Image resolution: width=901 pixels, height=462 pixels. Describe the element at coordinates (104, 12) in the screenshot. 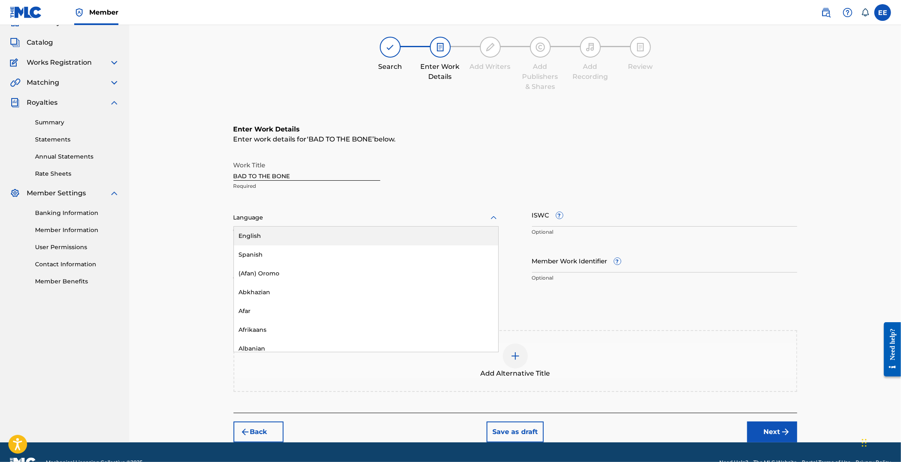

I see `span: Member` at that location.